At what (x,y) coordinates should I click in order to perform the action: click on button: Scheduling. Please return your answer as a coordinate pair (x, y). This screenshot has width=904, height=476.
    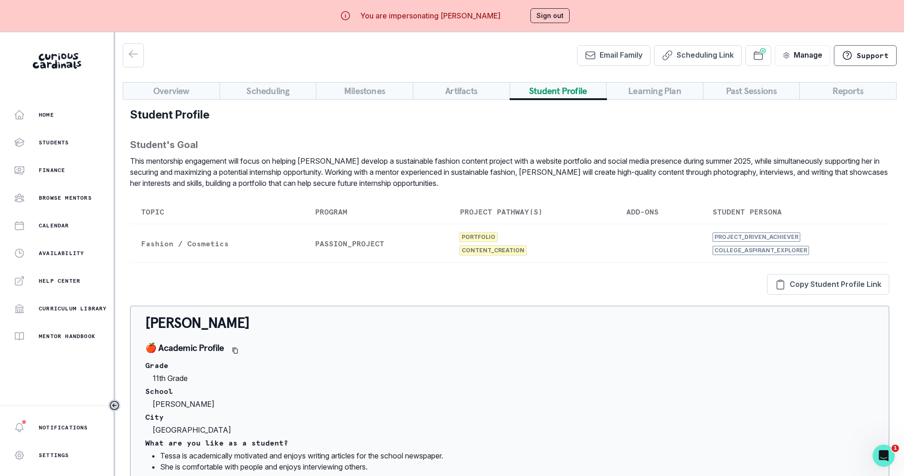
    Looking at the image, I should click on (268, 91).